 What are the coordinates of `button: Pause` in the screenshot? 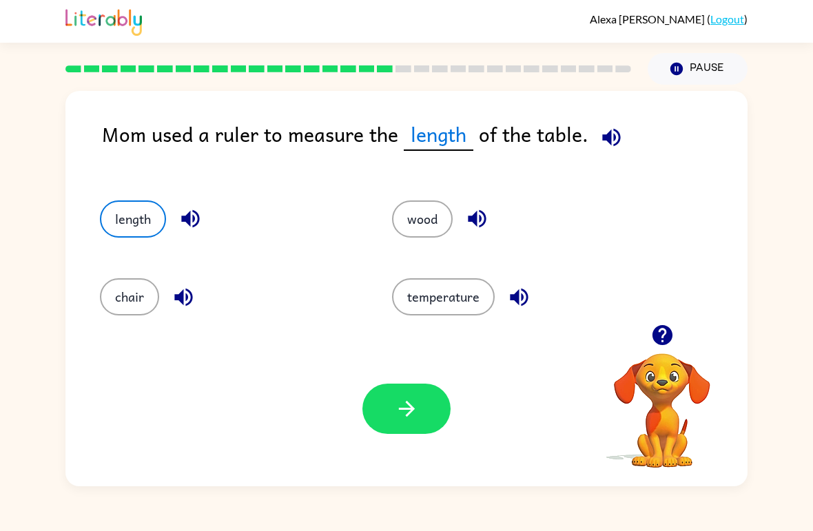 It's located at (697, 69).